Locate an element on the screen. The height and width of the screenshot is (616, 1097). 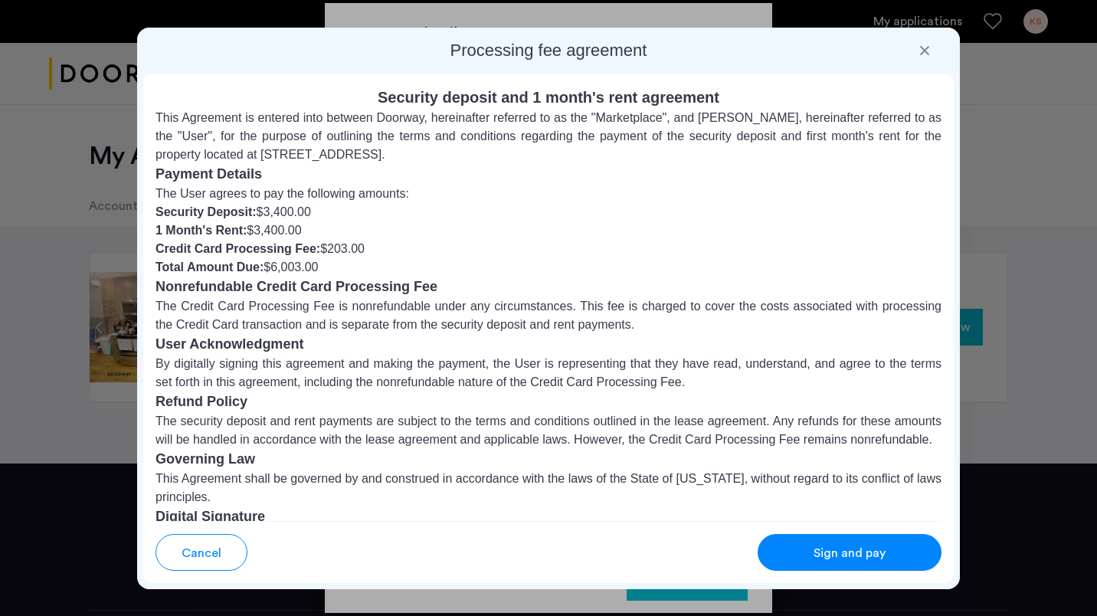
h2: Processing fee agreement is located at coordinates (549, 51).